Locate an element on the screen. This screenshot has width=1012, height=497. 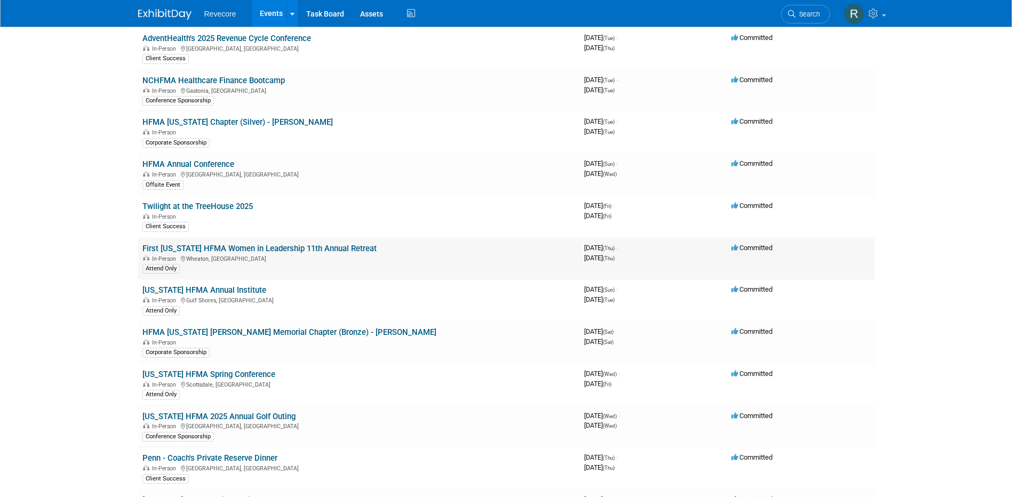
img: Rachael Sires is located at coordinates (854, 14).